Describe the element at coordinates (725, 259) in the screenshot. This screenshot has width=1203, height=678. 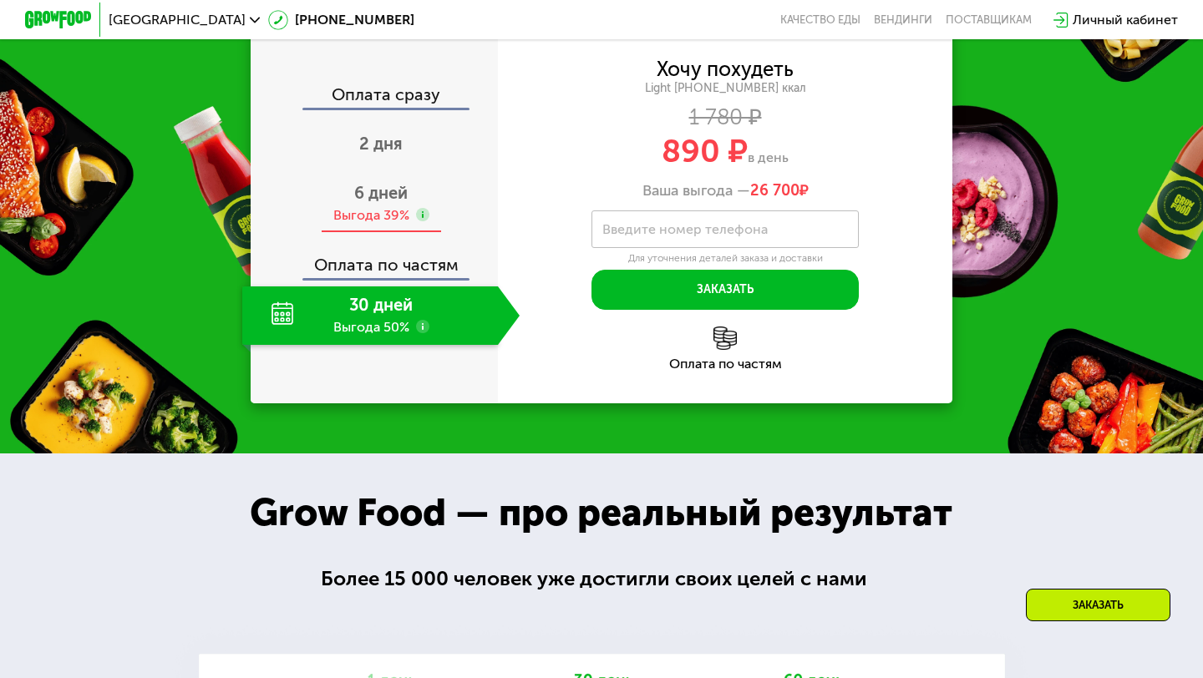
I see `div: Для уточнения деталей заказа и доставки` at that location.